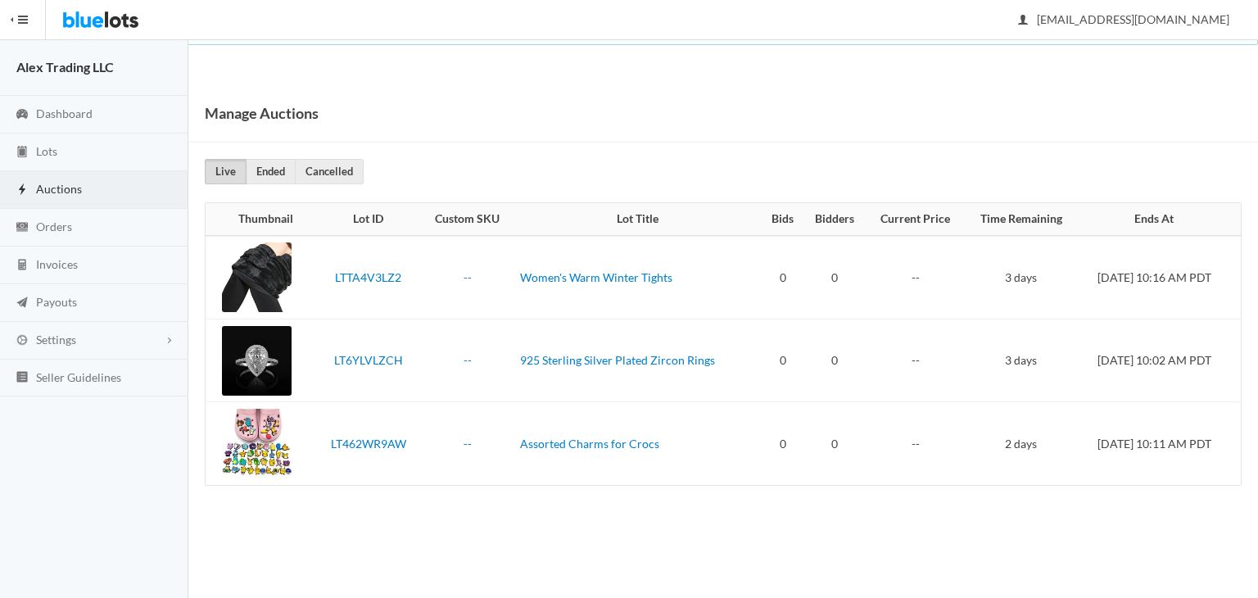 The width and height of the screenshot is (1258, 598). What do you see at coordinates (782, 220) in the screenshot?
I see `th: Bids` at bounding box center [782, 220].